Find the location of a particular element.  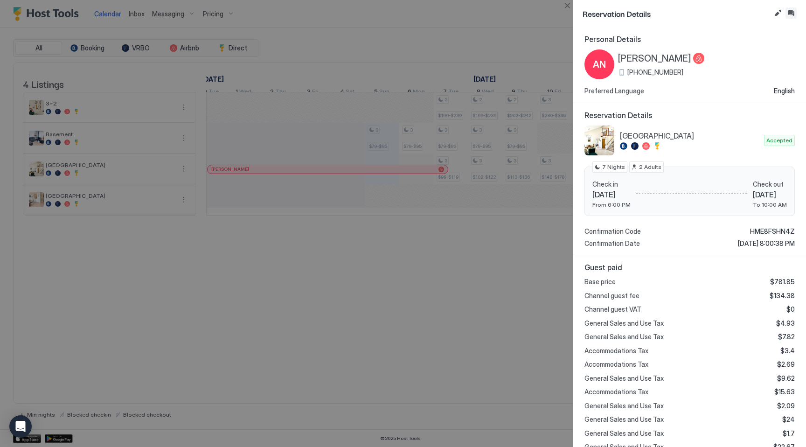

span: Accepted is located at coordinates (779, 140).